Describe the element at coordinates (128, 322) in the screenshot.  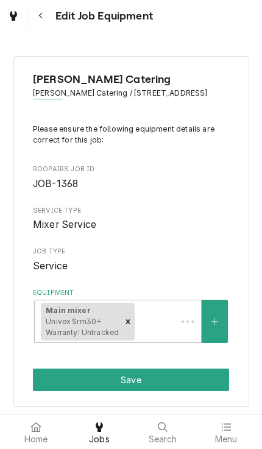
I see `div: Remove [object Object]` at that location.